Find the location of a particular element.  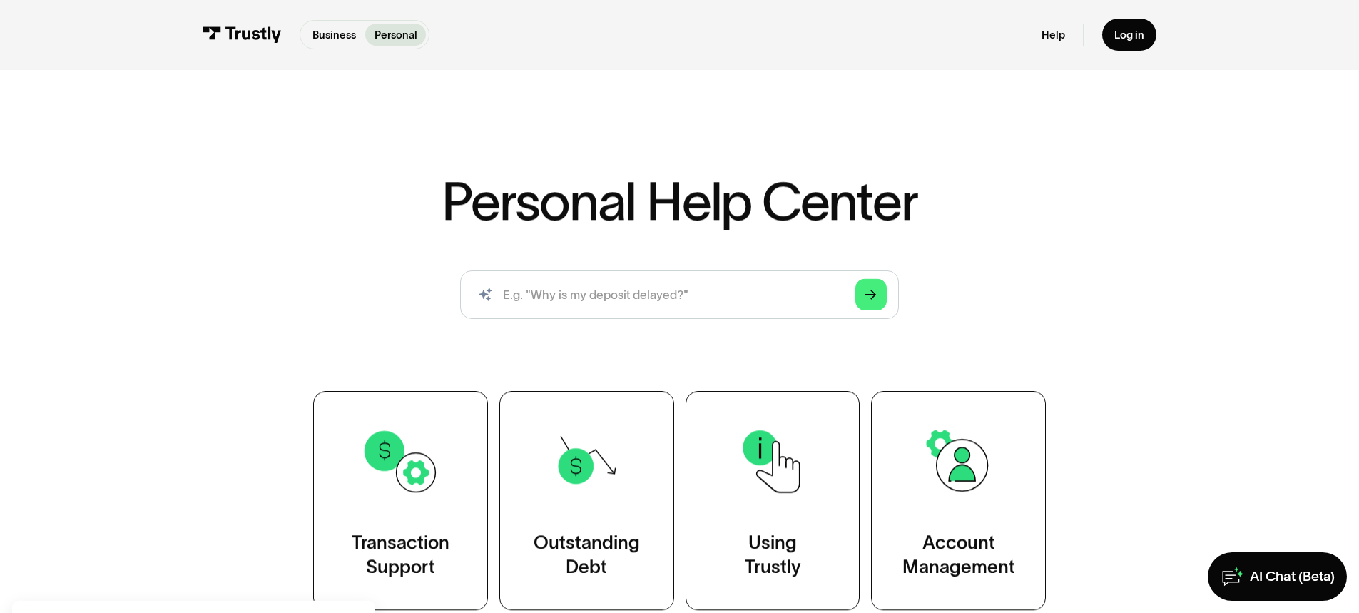

a: Help is located at coordinates (1053, 34).